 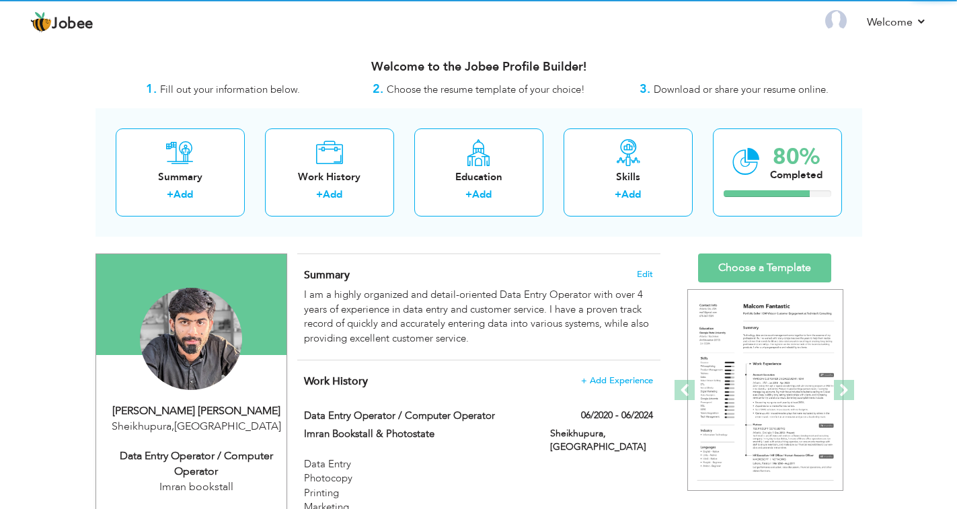 I want to click on div: Imran bookstall, so click(x=196, y=487).